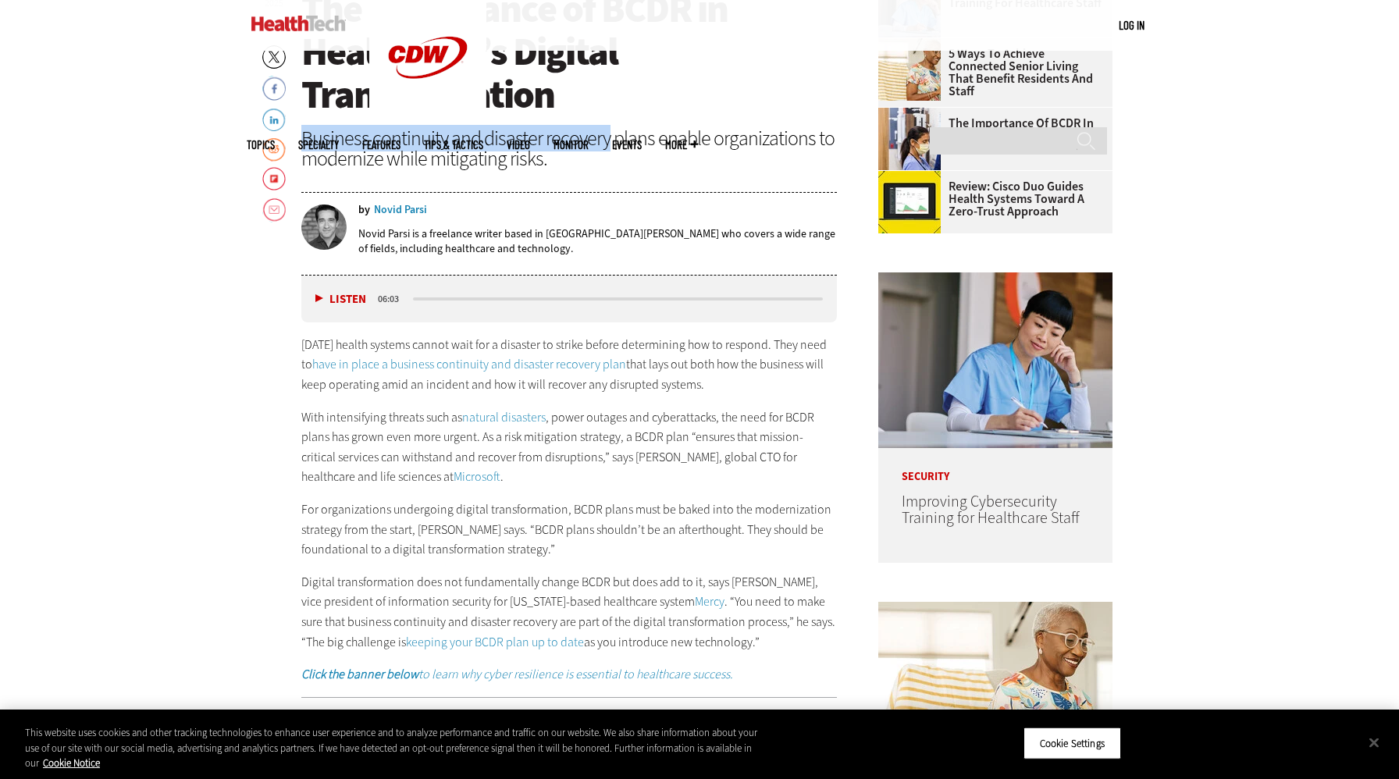  I want to click on p: Security, so click(996, 465).